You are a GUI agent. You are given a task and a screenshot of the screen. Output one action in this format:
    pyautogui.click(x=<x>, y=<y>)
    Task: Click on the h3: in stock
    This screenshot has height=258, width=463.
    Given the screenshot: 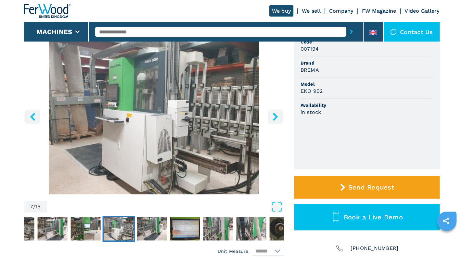 What is the action you would take?
    pyautogui.click(x=311, y=112)
    